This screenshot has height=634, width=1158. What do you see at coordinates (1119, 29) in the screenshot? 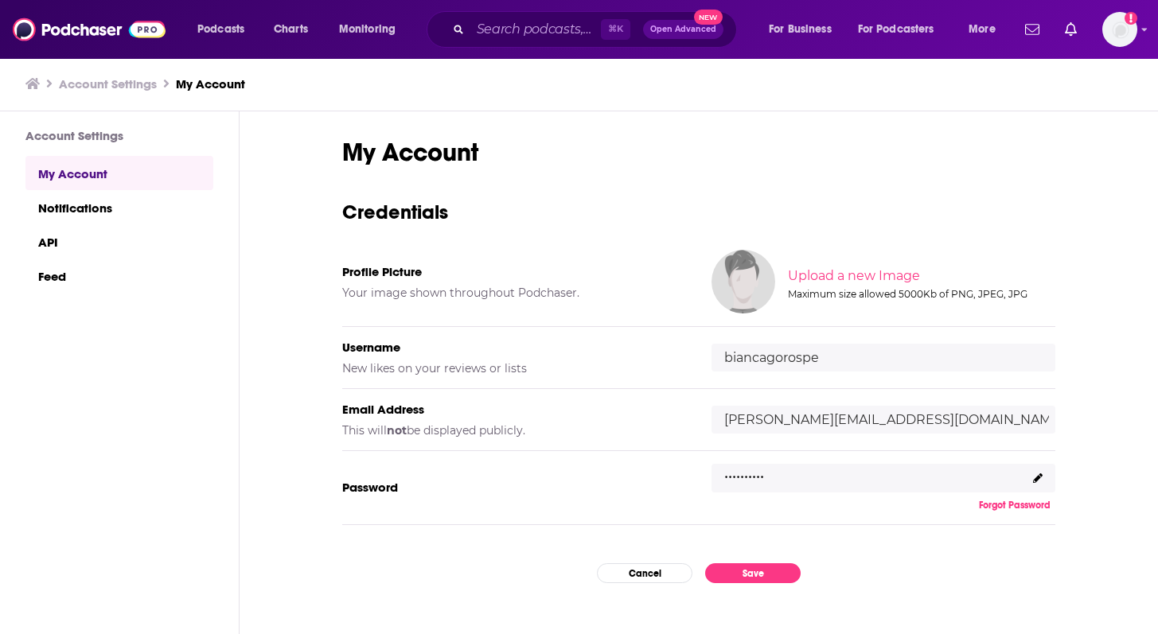
I see `span: Logged in as biancagorospe` at bounding box center [1119, 29].